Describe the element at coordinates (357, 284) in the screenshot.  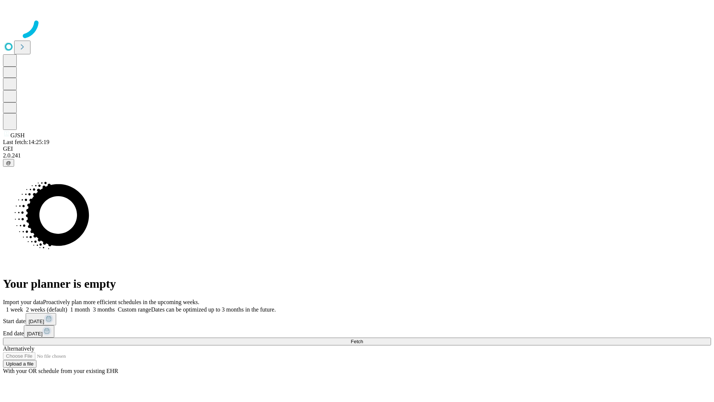
I see `h1: Your planner is empty` at that location.